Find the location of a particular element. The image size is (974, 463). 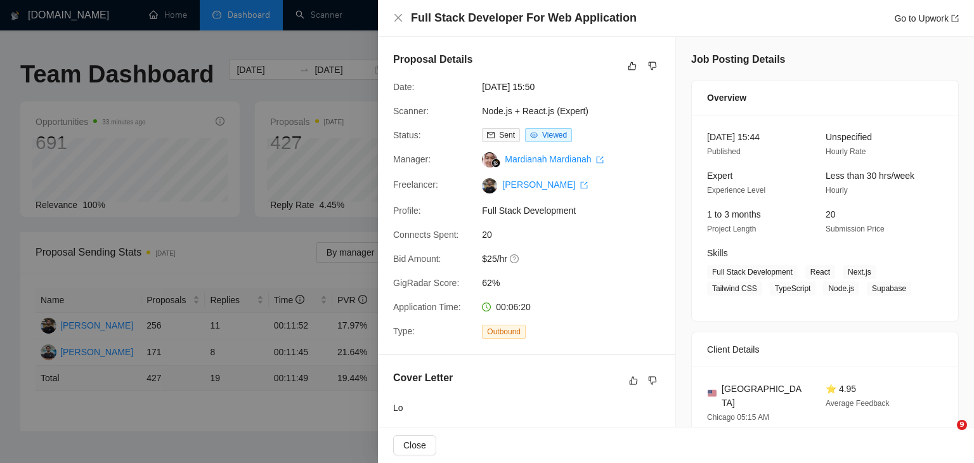

span: 00:06:20 is located at coordinates (513, 307).